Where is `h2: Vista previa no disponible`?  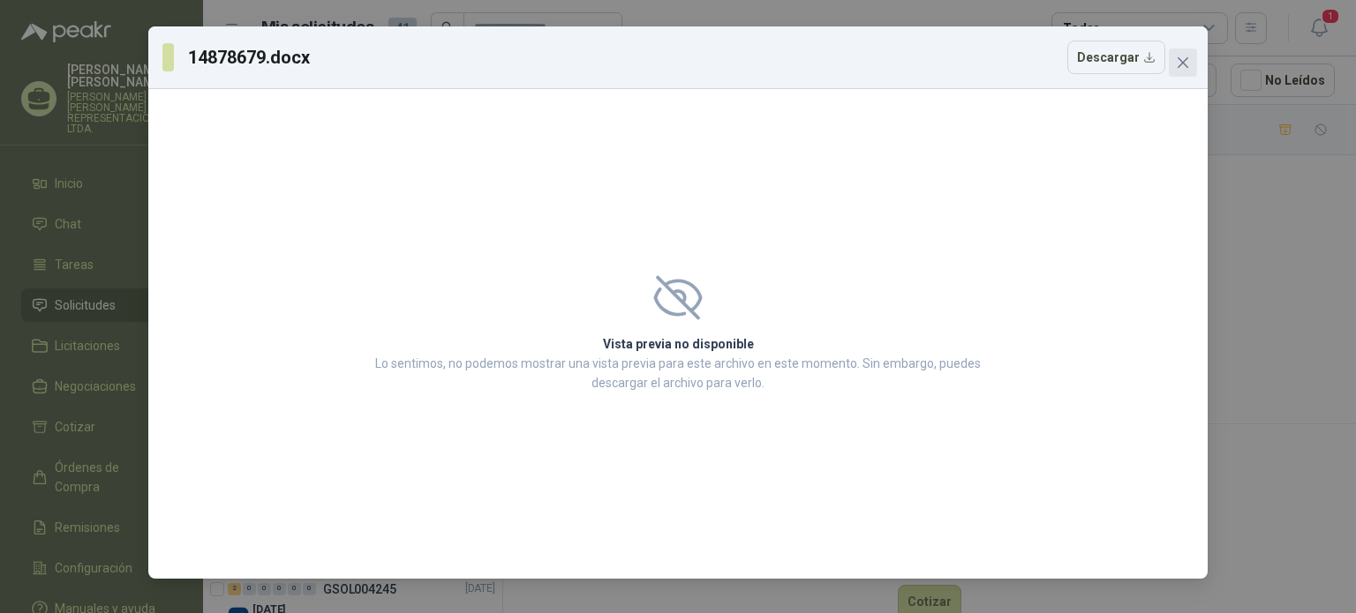
h2: Vista previa no disponible is located at coordinates (678, 344).